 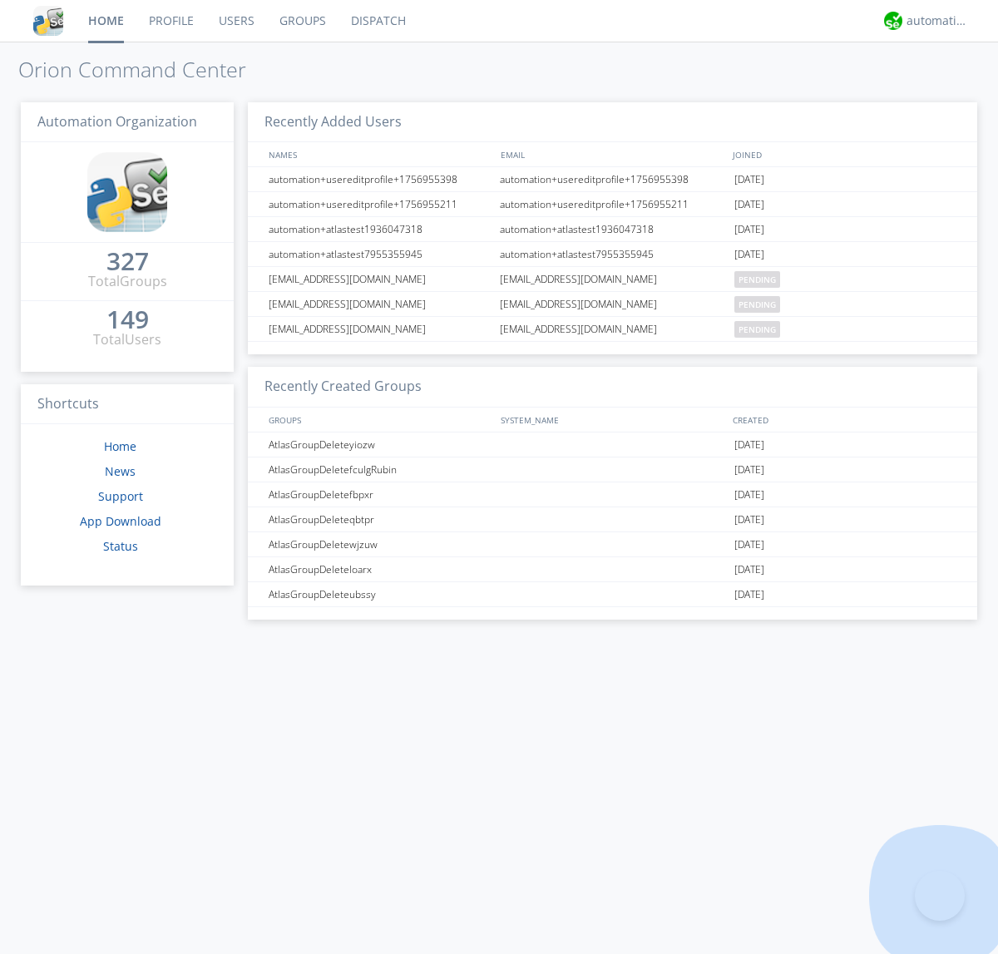 I want to click on a: Support, so click(x=121, y=496).